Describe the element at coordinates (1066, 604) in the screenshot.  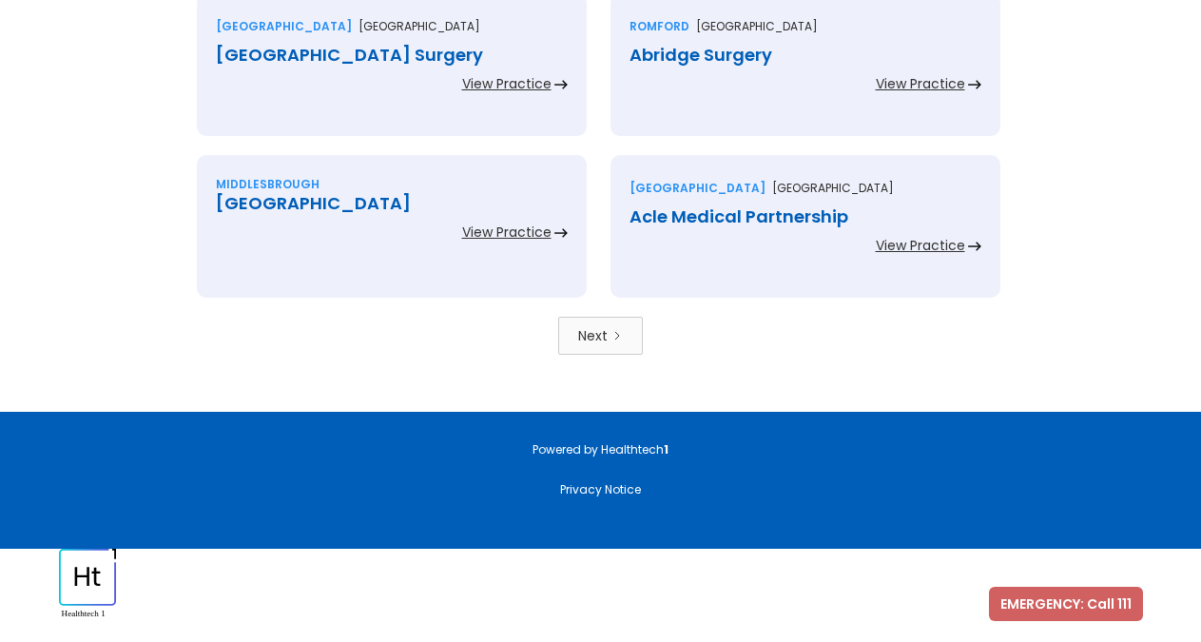
I see `a: EMERGENCY: Call 111` at that location.